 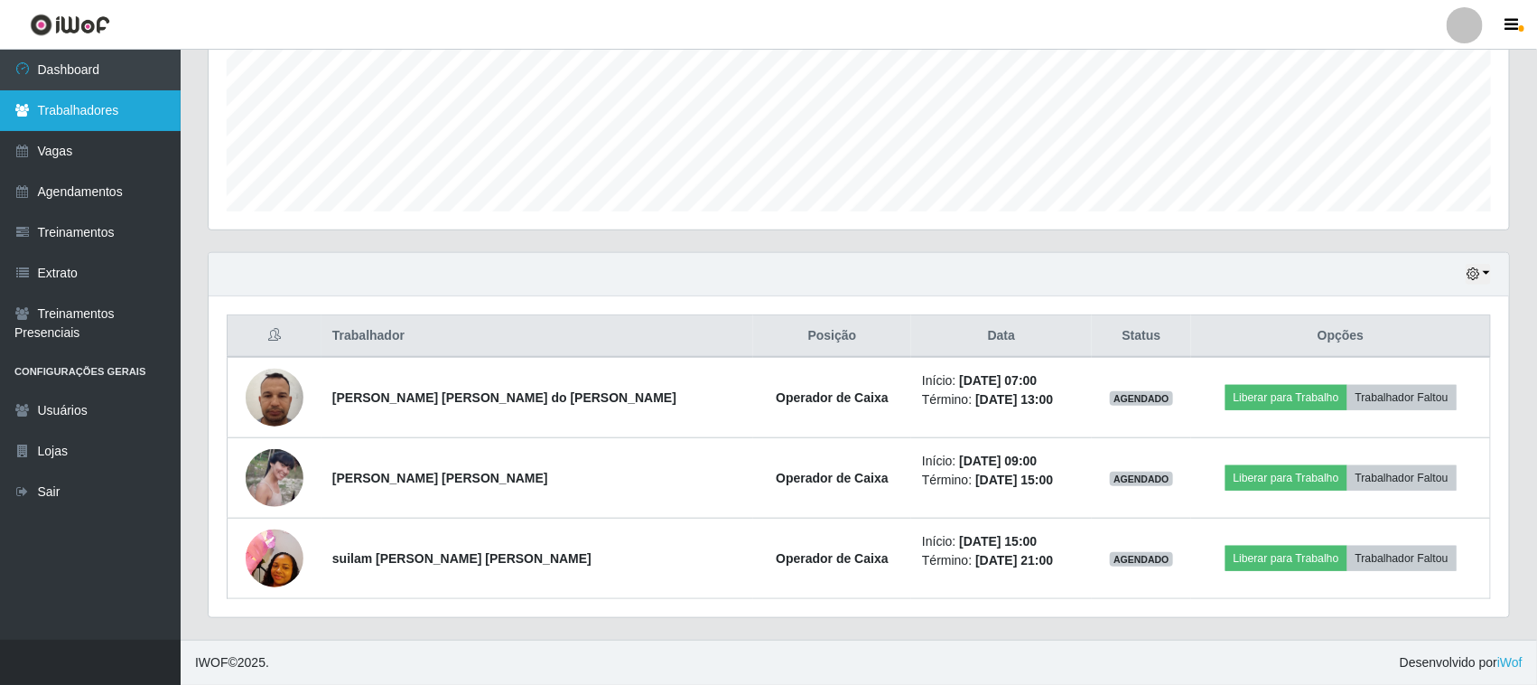 I want to click on img: 1699901172433.jpeg, so click(x=275, y=557).